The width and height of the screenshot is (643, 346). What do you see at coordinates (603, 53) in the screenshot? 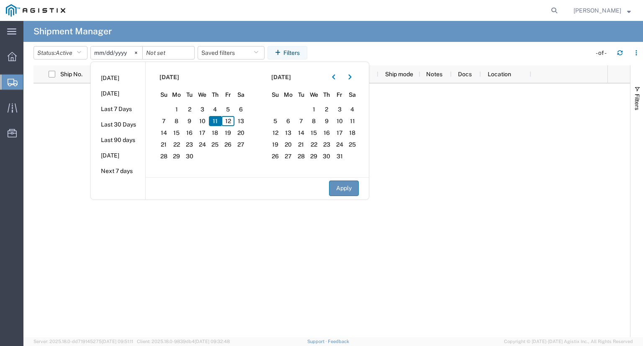
I see `div: - of -` at bounding box center [603, 53].